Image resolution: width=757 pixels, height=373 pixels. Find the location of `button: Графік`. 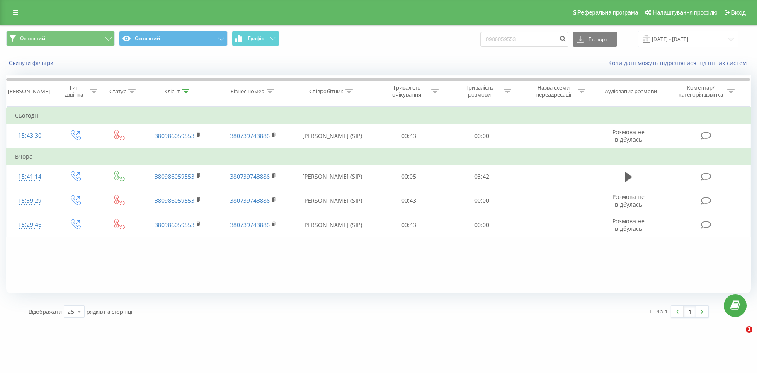

button: Графік is located at coordinates (255, 39).